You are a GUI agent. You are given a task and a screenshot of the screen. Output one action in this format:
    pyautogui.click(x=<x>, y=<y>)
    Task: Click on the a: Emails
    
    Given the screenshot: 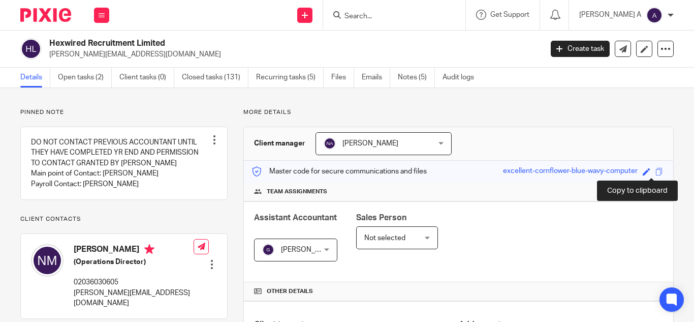 What is the action you would take?
    pyautogui.click(x=376, y=77)
    